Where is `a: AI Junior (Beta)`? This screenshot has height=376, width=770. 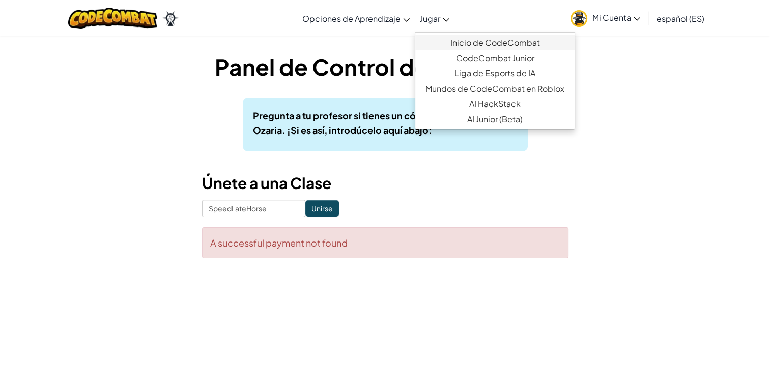 a: AI Junior (Beta) is located at coordinates (495, 119).